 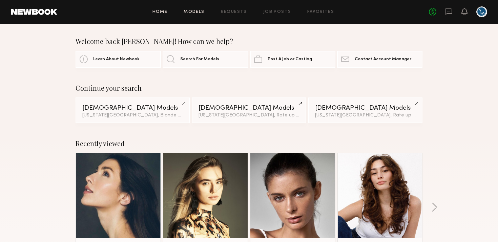 What do you see at coordinates (290, 59) in the screenshot?
I see `span: Post A Job or Casting` at bounding box center [290, 59].